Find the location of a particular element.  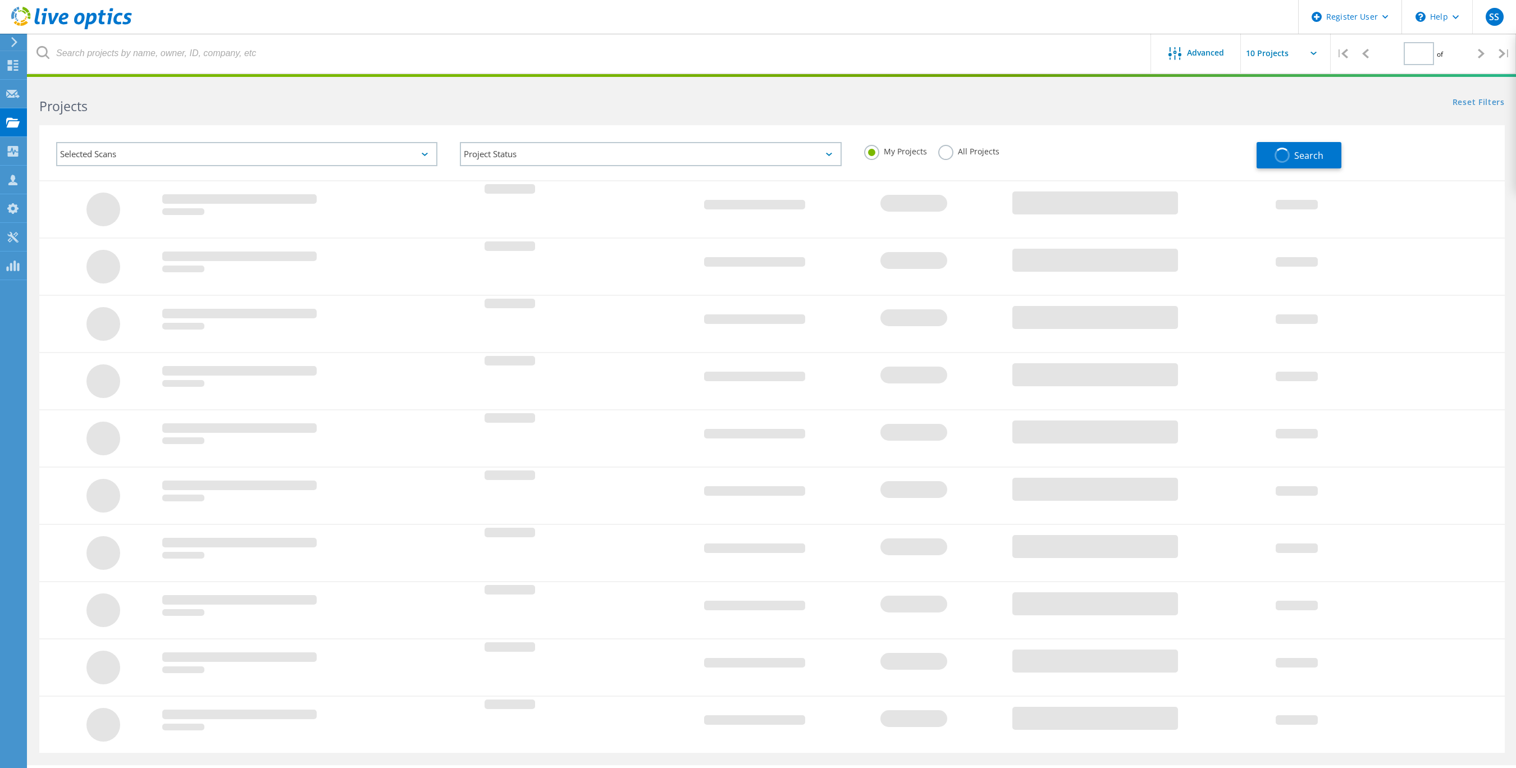

label: My Projects is located at coordinates (895, 150).